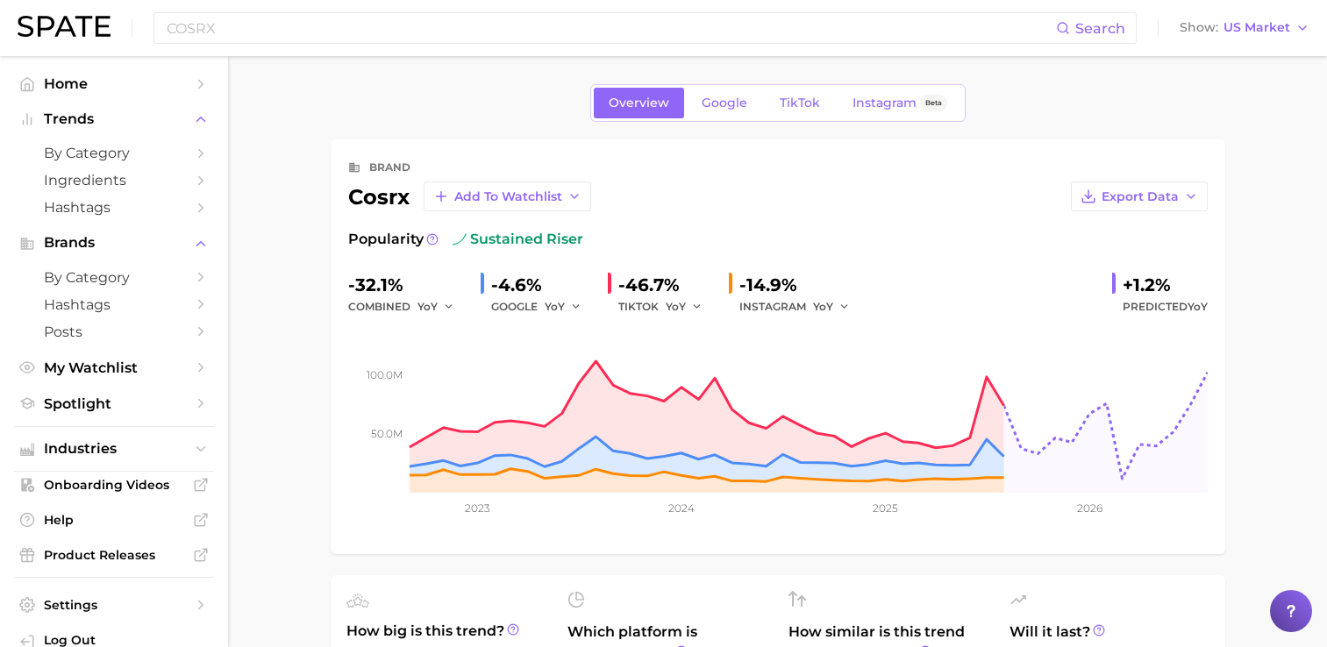 The image size is (1327, 647). What do you see at coordinates (681, 508) in the screenshot?
I see `tspan: 2024` at bounding box center [681, 508].